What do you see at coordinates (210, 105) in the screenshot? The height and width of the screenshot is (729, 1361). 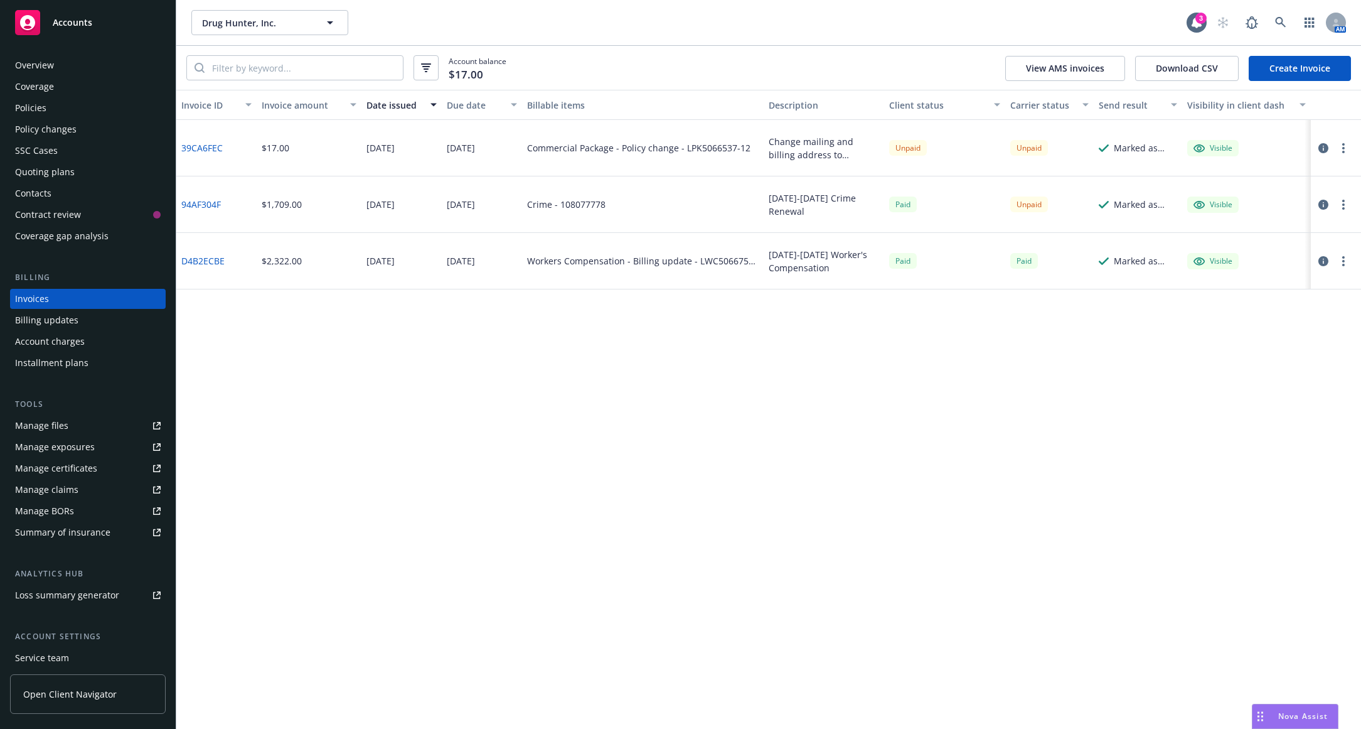 I see `div: Invoice ID` at bounding box center [210, 105].